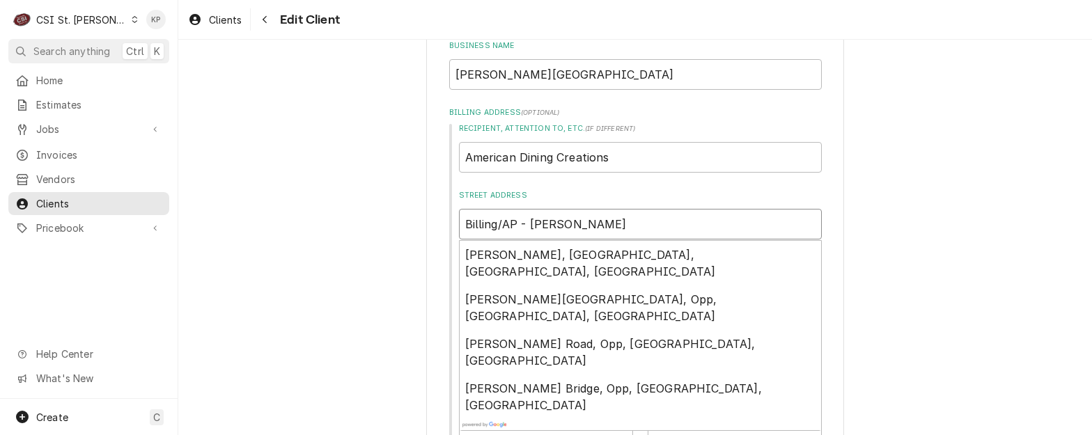 This screenshot has height=435, width=1092. Describe the element at coordinates (88, 228) in the screenshot. I see `span: Pricebook` at that location.